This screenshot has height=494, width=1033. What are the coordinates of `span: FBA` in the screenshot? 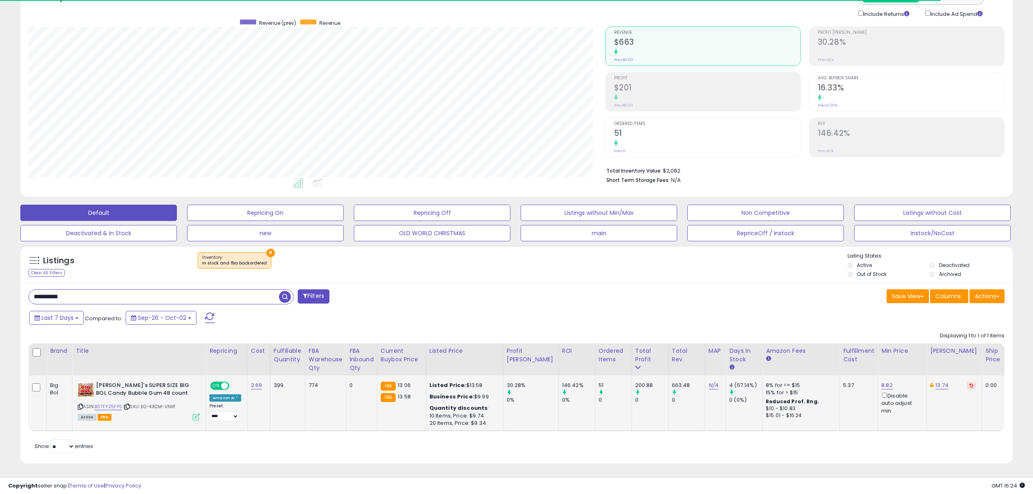 It's located at (105, 417).